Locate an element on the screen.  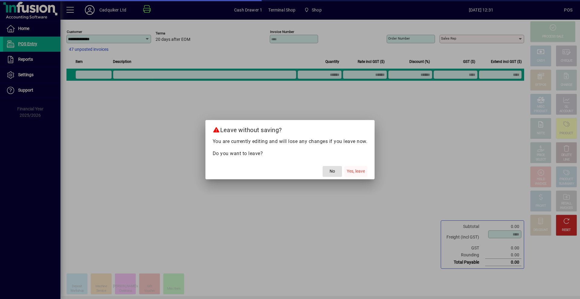
span: No is located at coordinates (332, 171).